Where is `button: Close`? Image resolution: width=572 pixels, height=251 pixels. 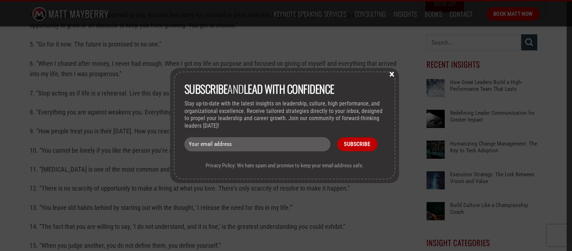 button: Close is located at coordinates (392, 74).